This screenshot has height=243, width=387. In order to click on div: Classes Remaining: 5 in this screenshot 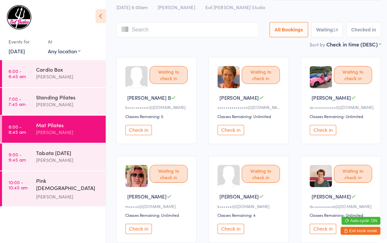, I will do `click(156, 115)`.